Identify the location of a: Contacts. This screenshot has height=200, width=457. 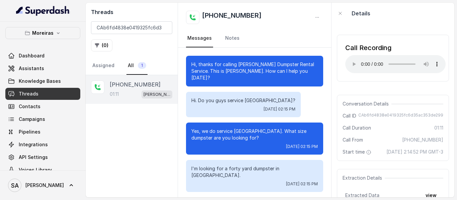
(43, 107).